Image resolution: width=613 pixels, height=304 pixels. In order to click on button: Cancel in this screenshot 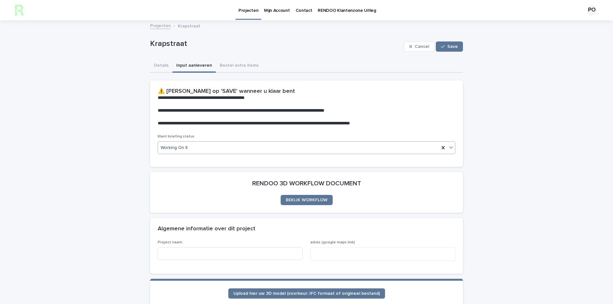, I will do `click(419, 47)`.